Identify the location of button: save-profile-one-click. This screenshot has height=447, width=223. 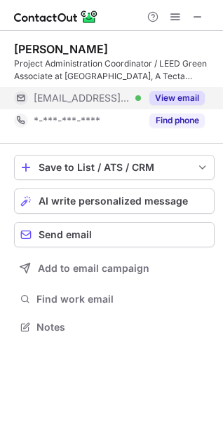
(114, 167).